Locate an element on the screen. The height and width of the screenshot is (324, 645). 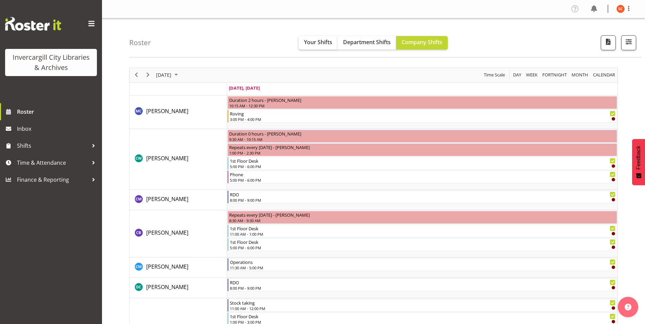
div: Invercargill City Libraries & Archives is located at coordinates (51, 63).